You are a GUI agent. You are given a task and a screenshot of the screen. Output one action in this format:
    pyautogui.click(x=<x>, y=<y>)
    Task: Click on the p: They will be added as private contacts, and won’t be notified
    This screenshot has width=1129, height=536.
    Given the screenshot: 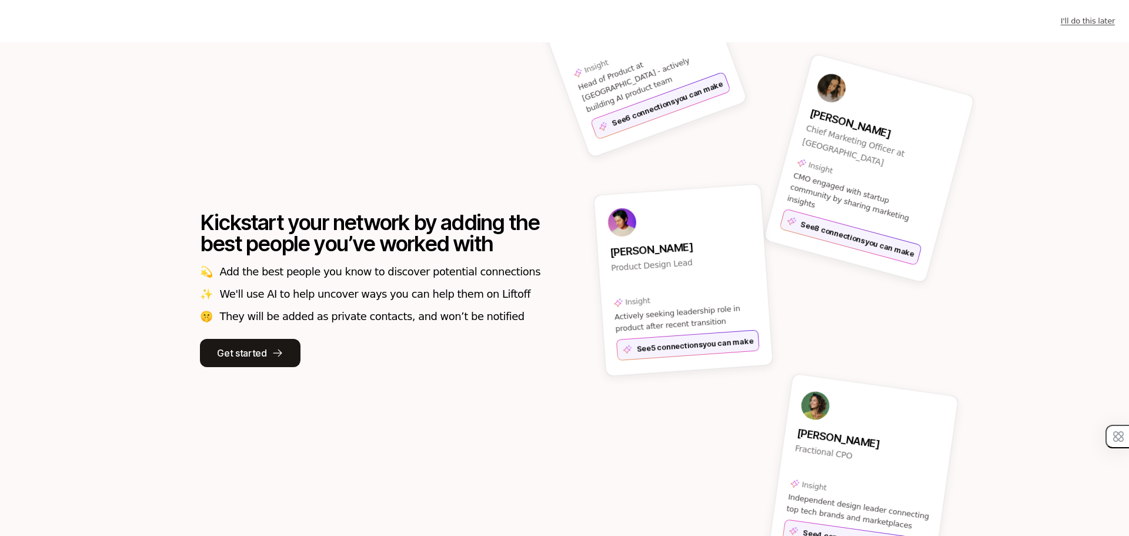 What is the action you would take?
    pyautogui.click(x=372, y=316)
    